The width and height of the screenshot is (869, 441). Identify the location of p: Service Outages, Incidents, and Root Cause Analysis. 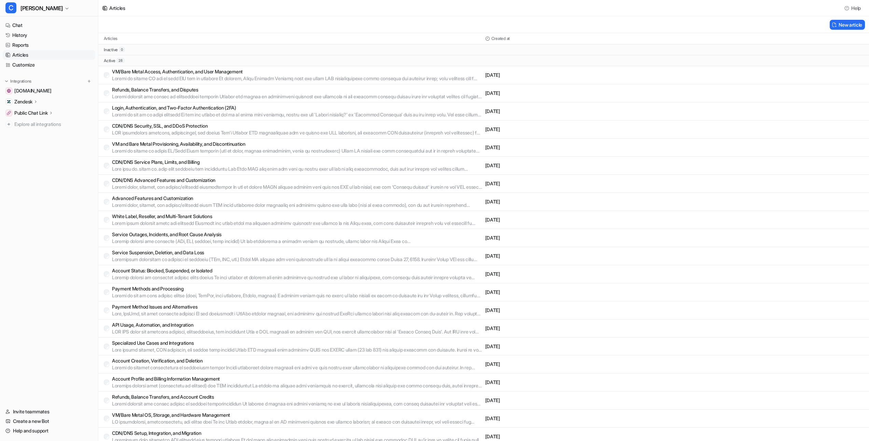
(297, 235).